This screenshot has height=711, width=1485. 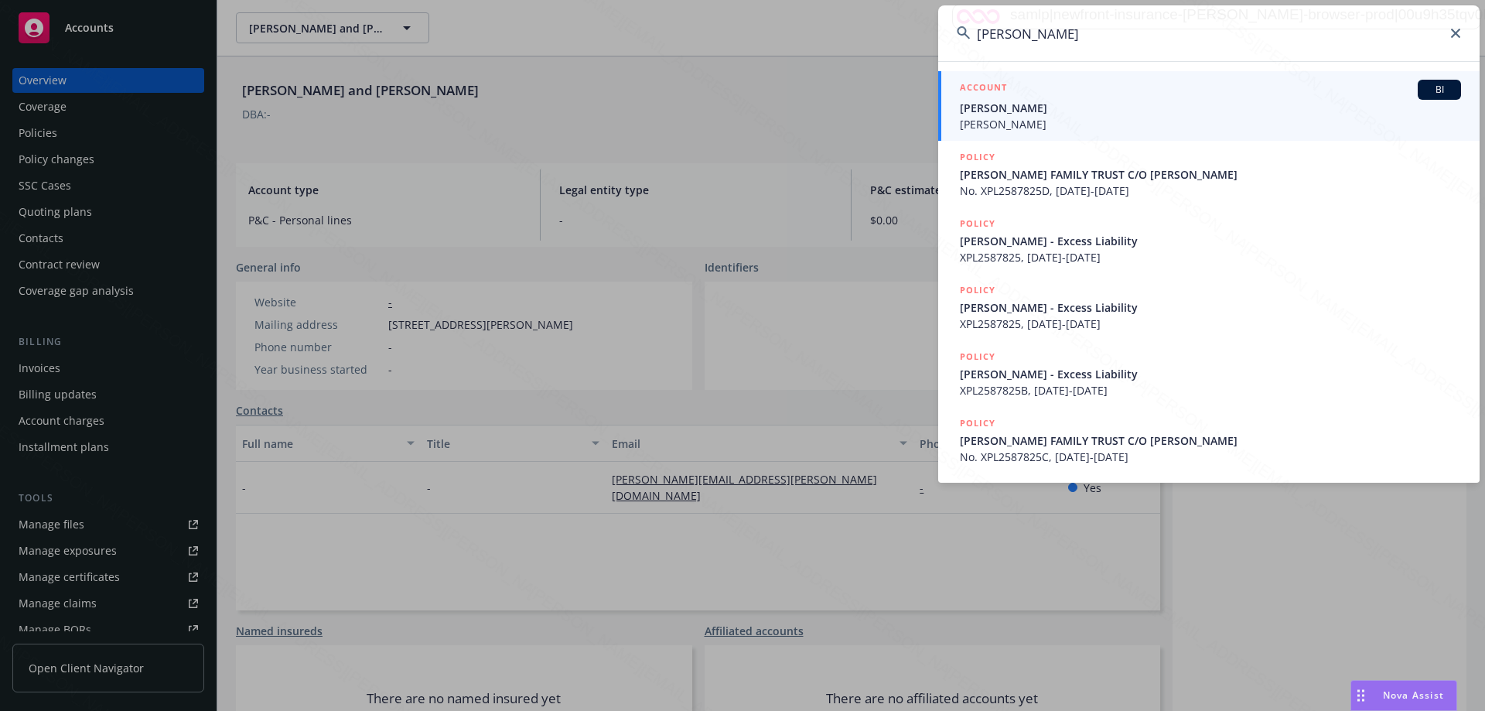 I want to click on button: Nova Assist, so click(x=1403, y=695).